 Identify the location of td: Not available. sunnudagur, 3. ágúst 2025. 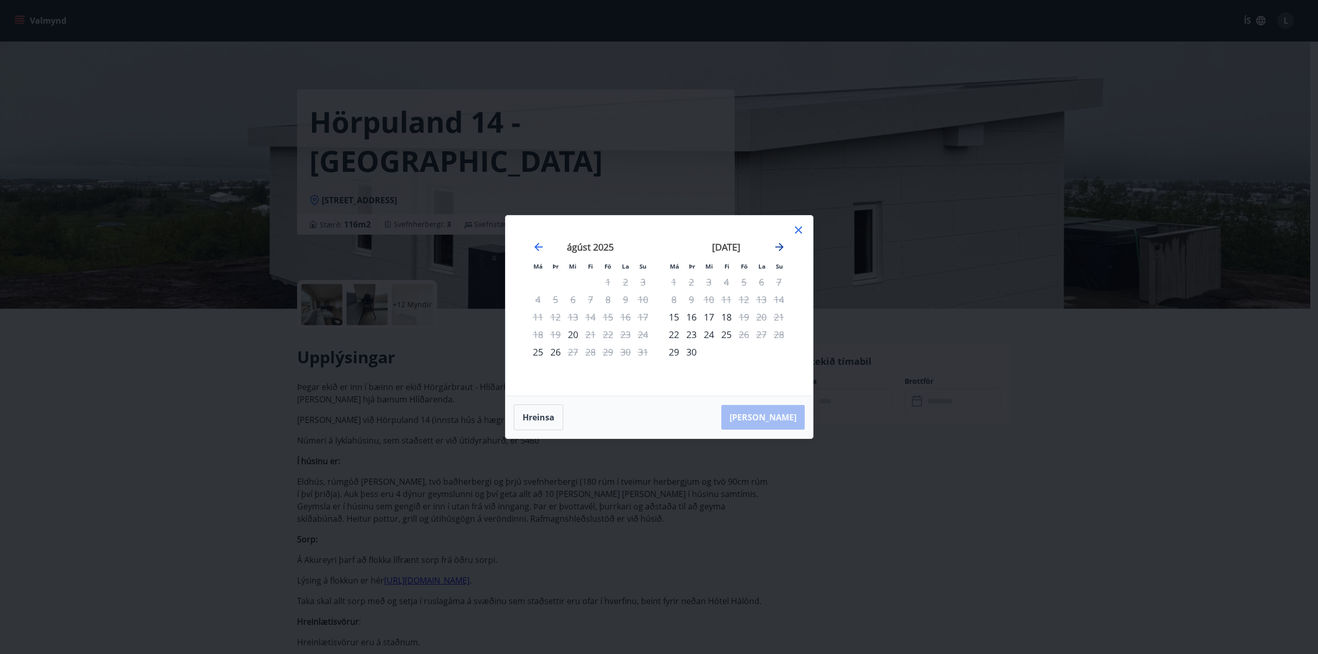
(643, 282).